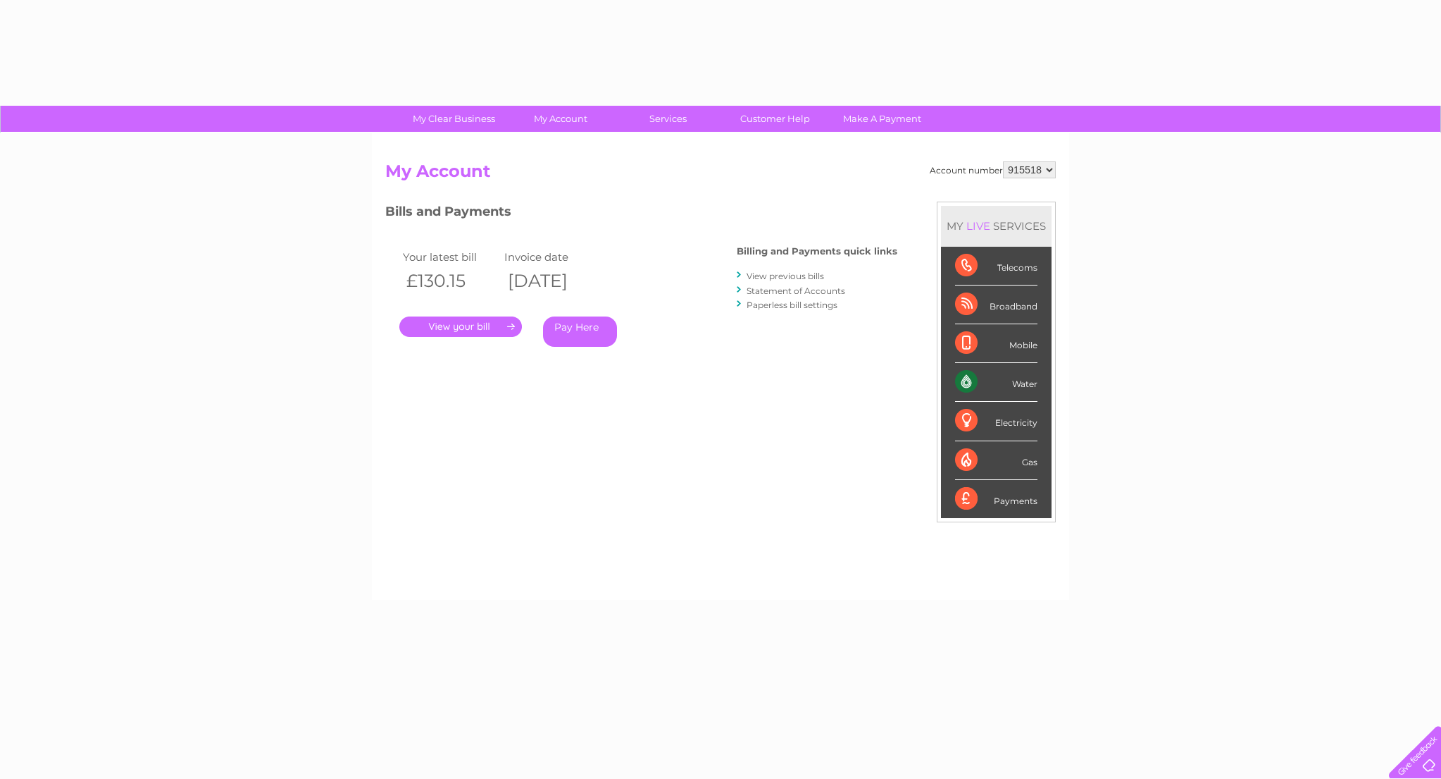 This screenshot has width=1441, height=779. Describe the element at coordinates (996, 266) in the screenshot. I see `div: Telecoms` at that location.